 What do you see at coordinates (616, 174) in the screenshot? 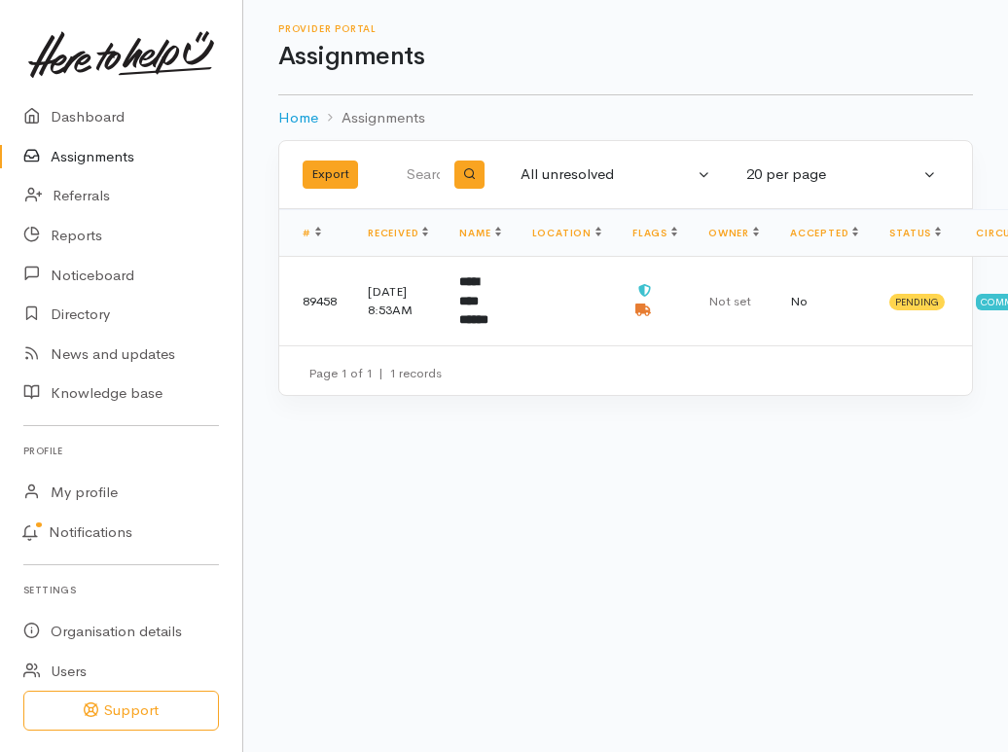
I see `button: All unresolved` at bounding box center [616, 174].